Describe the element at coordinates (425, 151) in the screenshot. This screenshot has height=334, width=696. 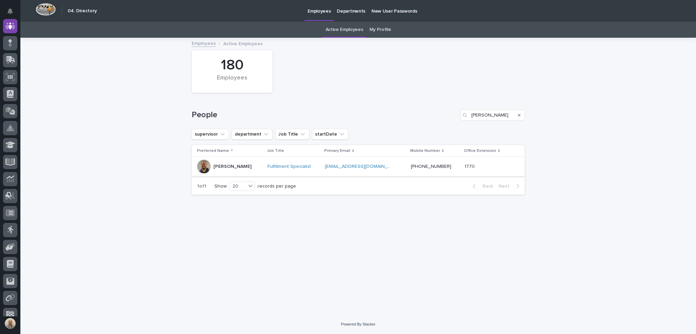
I see `p: Mobile Number` at that location.